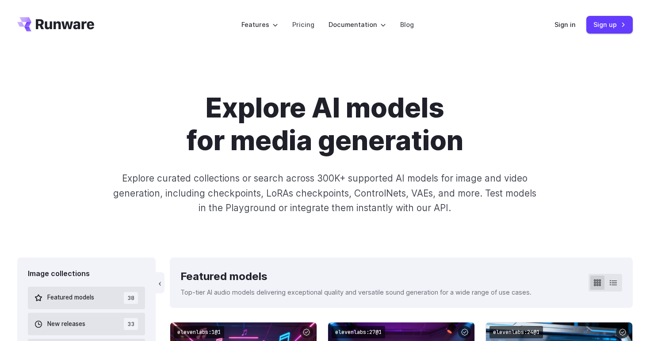  I want to click on h1: Explore AI models for media generation, so click(325, 124).